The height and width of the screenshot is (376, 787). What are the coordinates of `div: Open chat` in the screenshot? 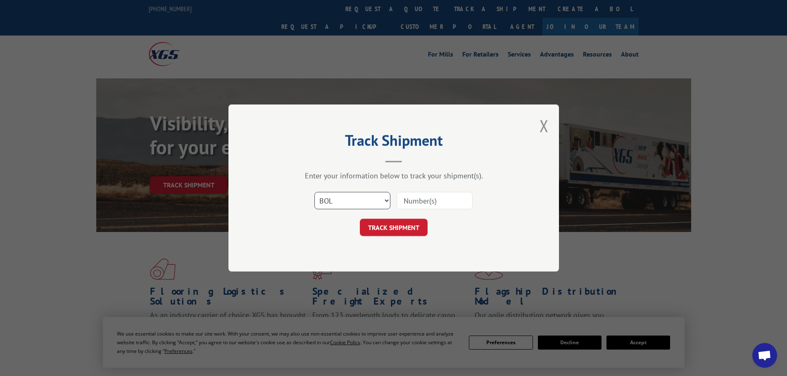 It's located at (765, 356).